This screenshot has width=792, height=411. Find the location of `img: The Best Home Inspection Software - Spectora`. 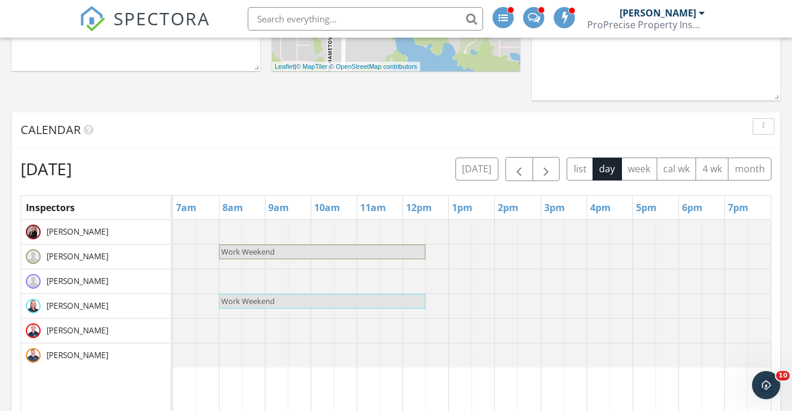

img: The Best Home Inspection Software - Spectora is located at coordinates (92, 19).